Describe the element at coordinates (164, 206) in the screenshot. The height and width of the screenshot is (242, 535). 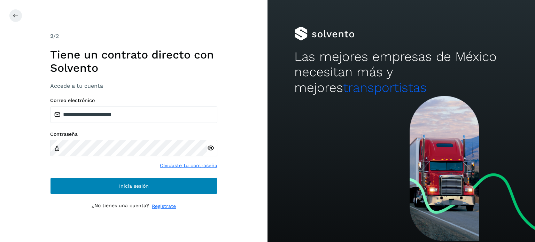
I see `a: Regístrate` at that location.